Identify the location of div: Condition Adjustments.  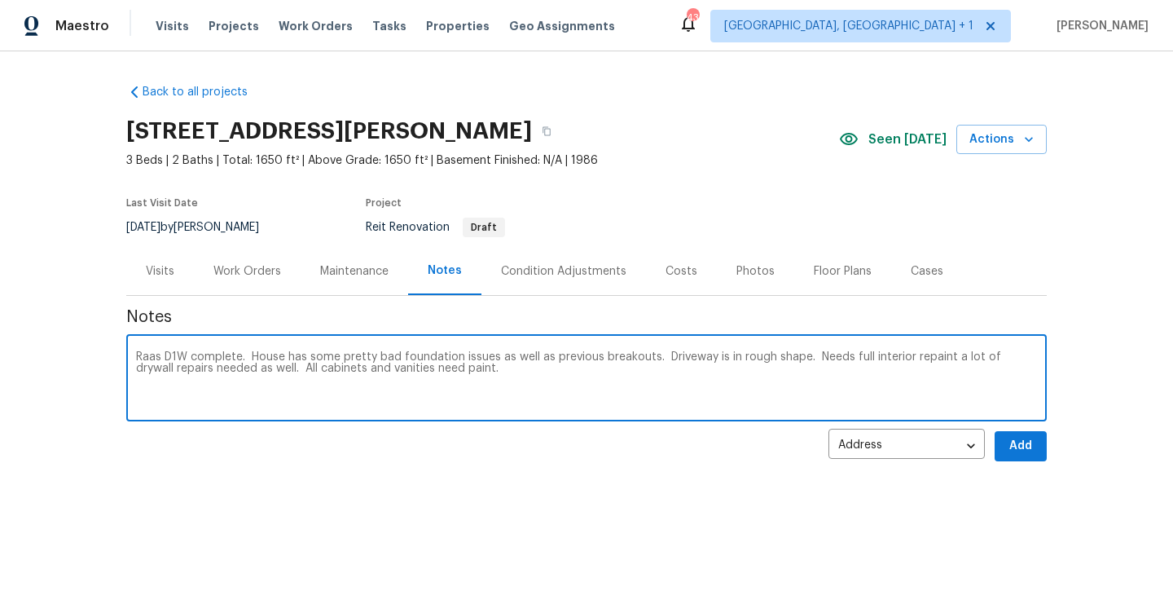
(564, 271).